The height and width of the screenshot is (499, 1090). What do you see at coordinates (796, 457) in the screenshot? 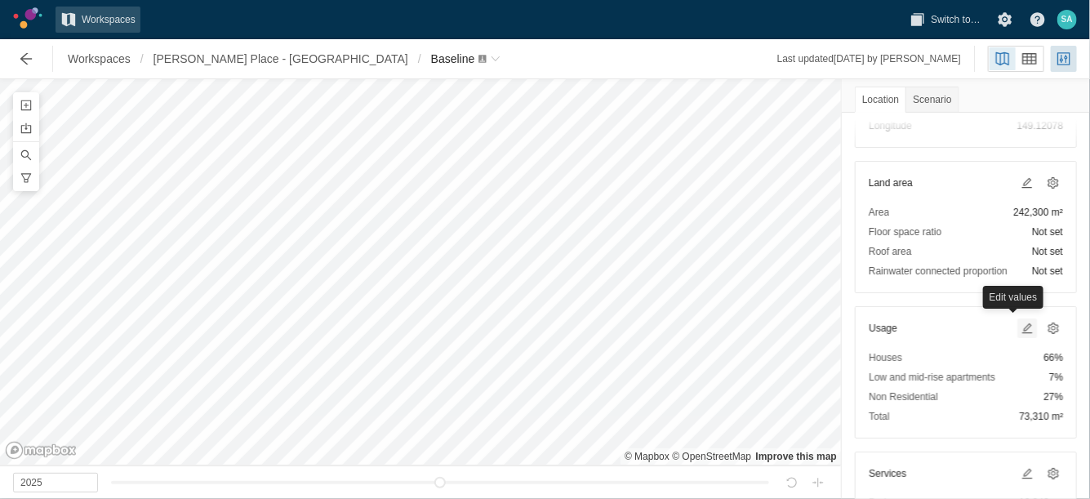
I see `a: Map feedback` at bounding box center [796, 457].